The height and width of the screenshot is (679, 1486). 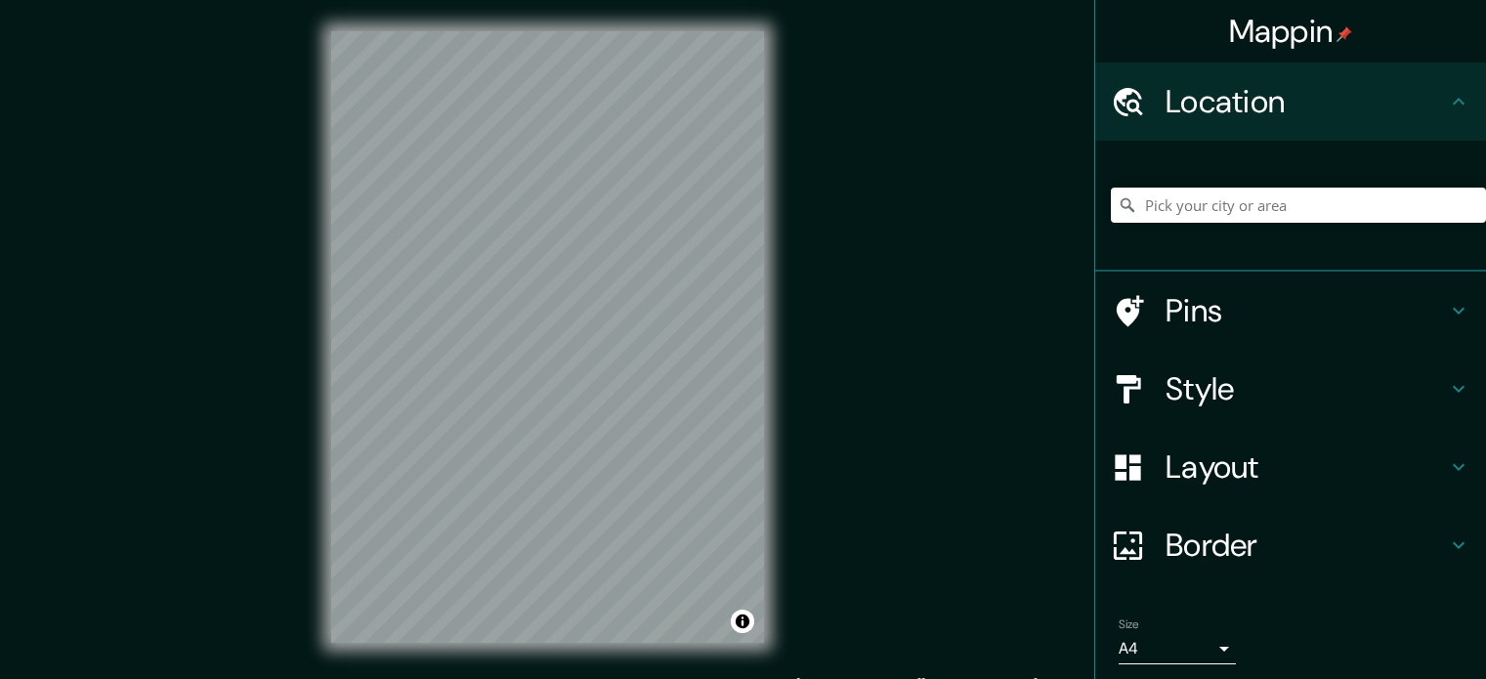 What do you see at coordinates (1306, 389) in the screenshot?
I see `h4: Style` at bounding box center [1306, 389].